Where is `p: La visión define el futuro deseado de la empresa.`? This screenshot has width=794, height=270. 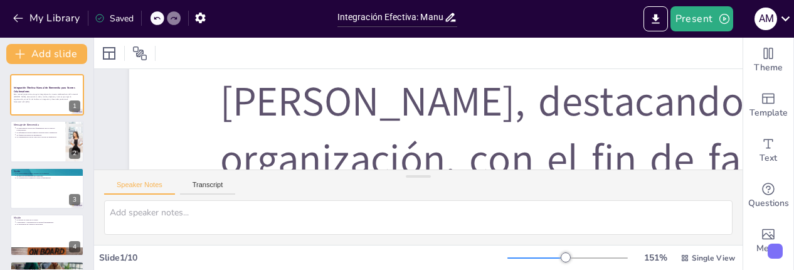
p: La visión define el futuro deseado de la empresa. is located at coordinates (48, 173).